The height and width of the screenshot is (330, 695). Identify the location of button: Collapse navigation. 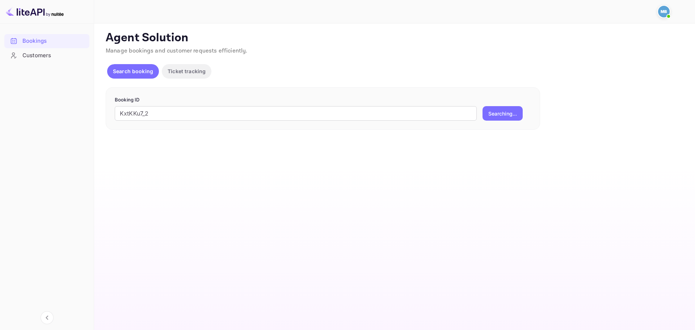
(47, 317).